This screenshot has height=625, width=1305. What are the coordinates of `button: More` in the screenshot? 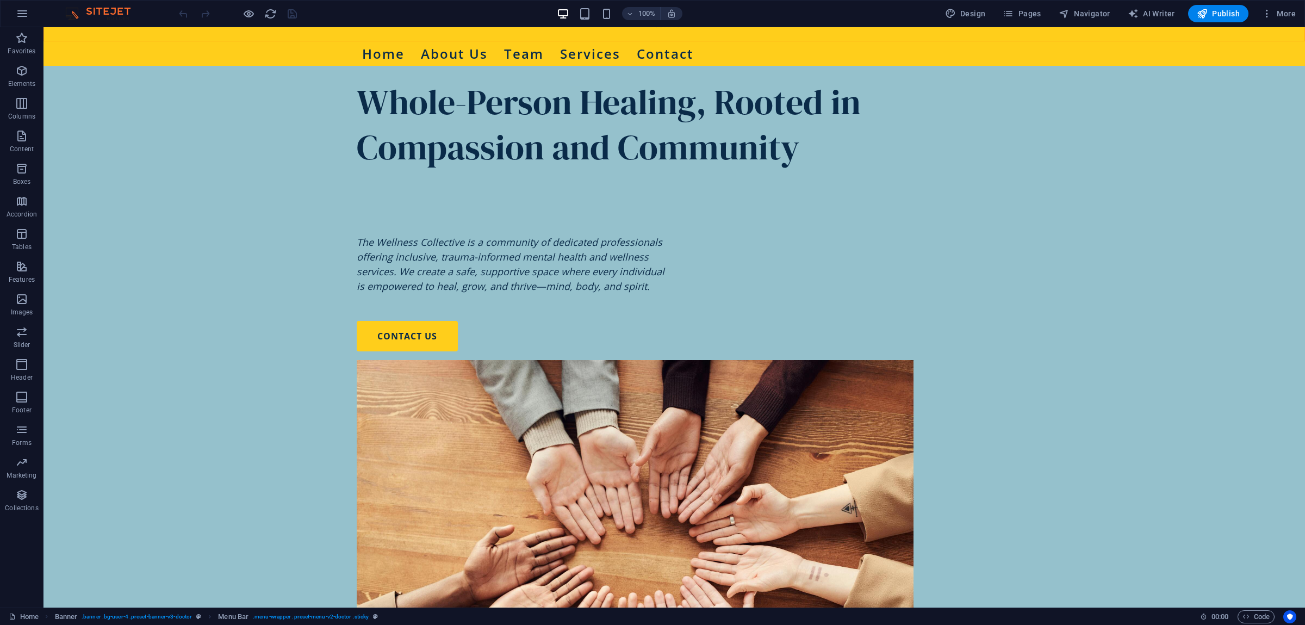 It's located at (1278, 14).